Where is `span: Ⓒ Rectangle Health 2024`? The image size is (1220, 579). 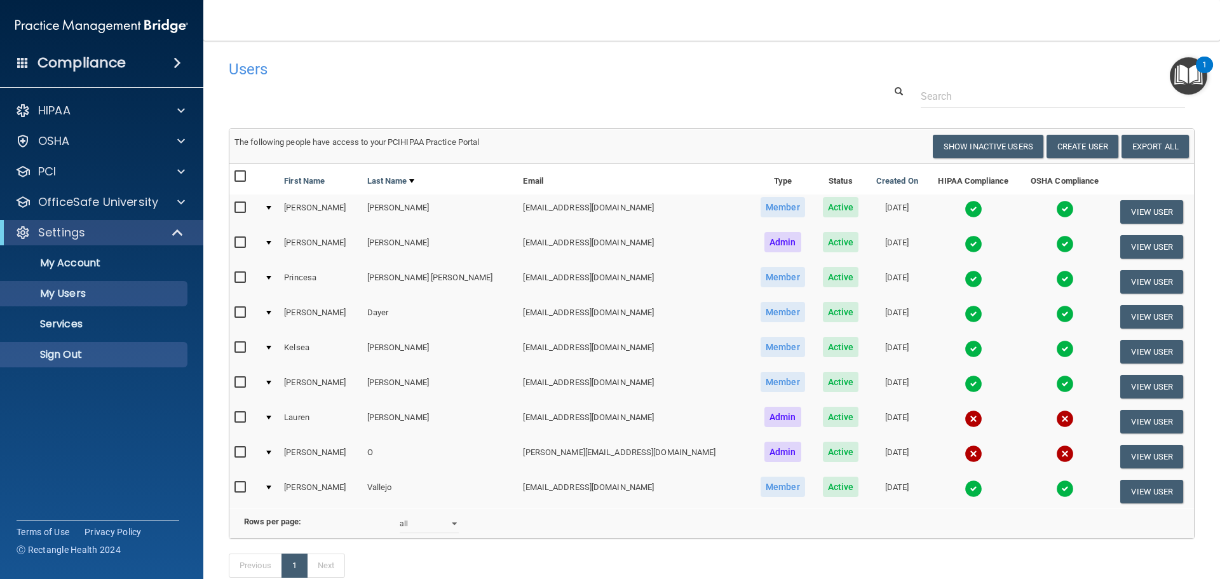
span: Ⓒ Rectangle Health 2024 is located at coordinates (69, 549).